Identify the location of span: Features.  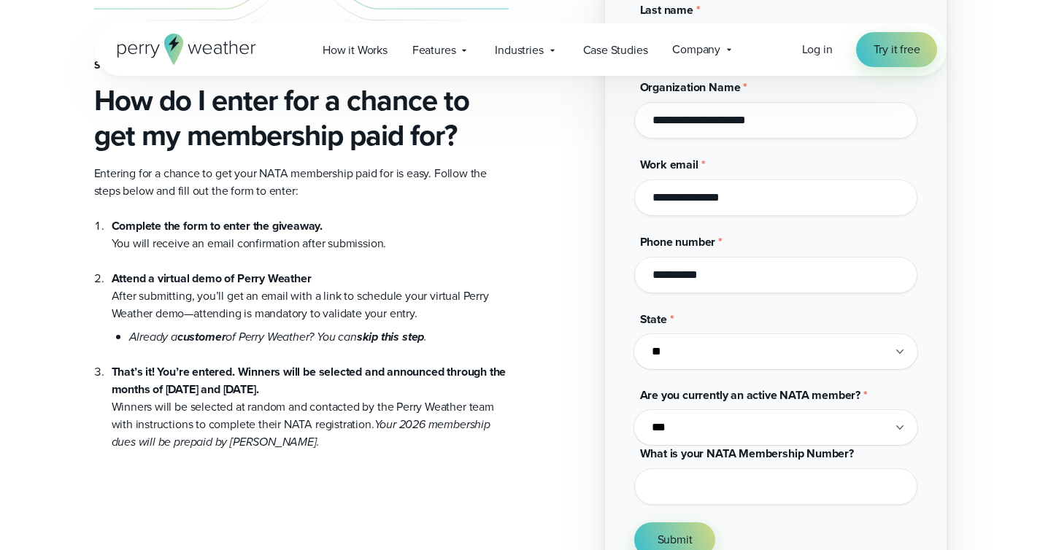
(434, 50).